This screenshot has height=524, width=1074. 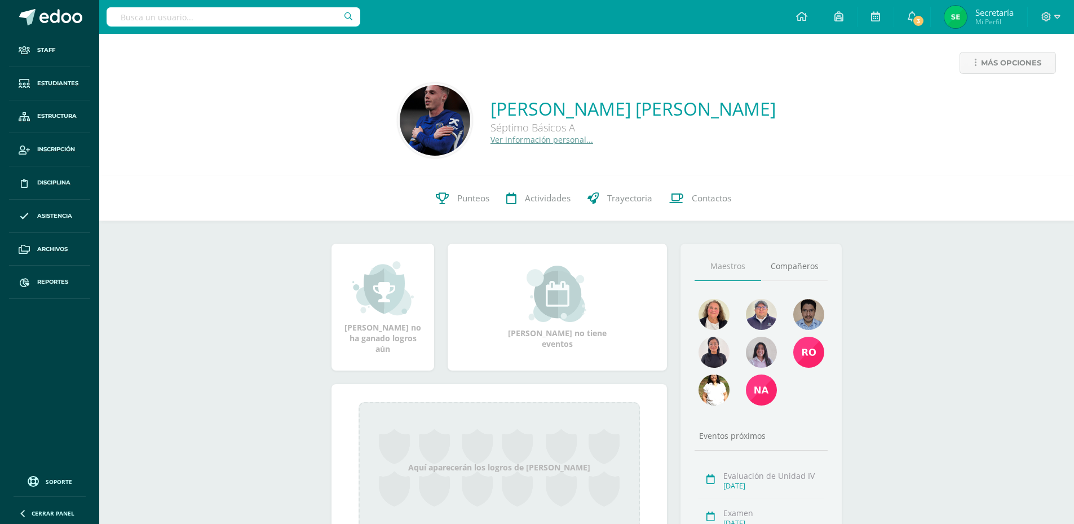 I want to click on a: Inscripción, so click(x=50, y=149).